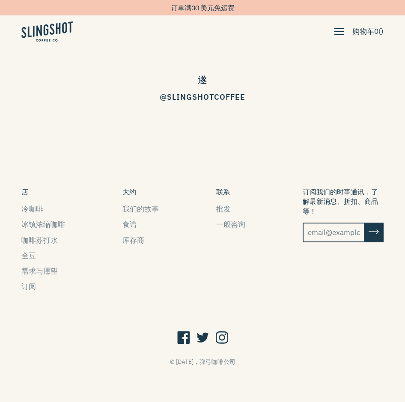 This screenshot has width=405, height=402. I want to click on a: 咖啡苏打水, so click(39, 240).